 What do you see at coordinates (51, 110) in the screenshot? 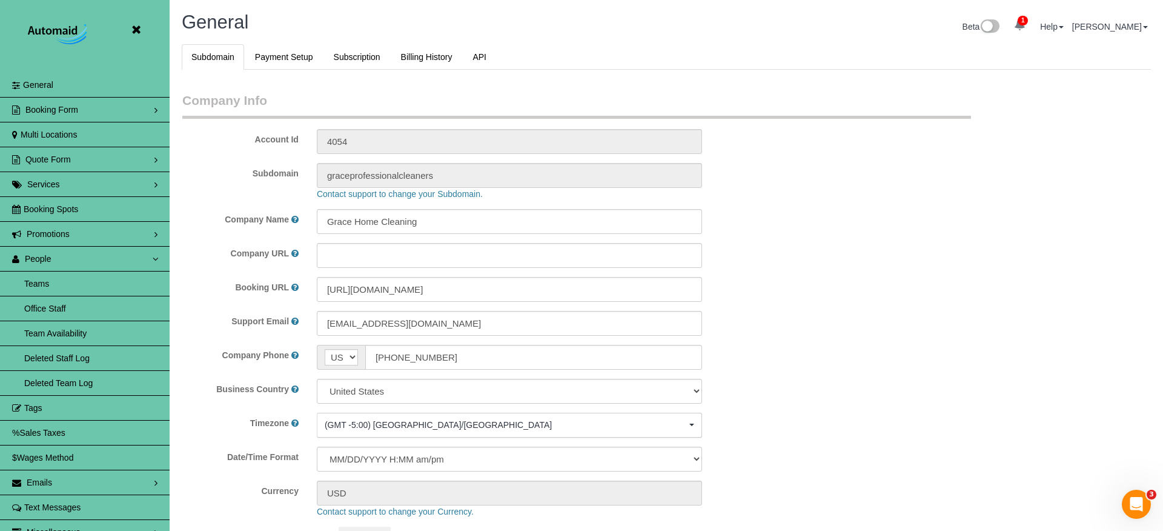
I see `span: Booking Form` at bounding box center [51, 110].